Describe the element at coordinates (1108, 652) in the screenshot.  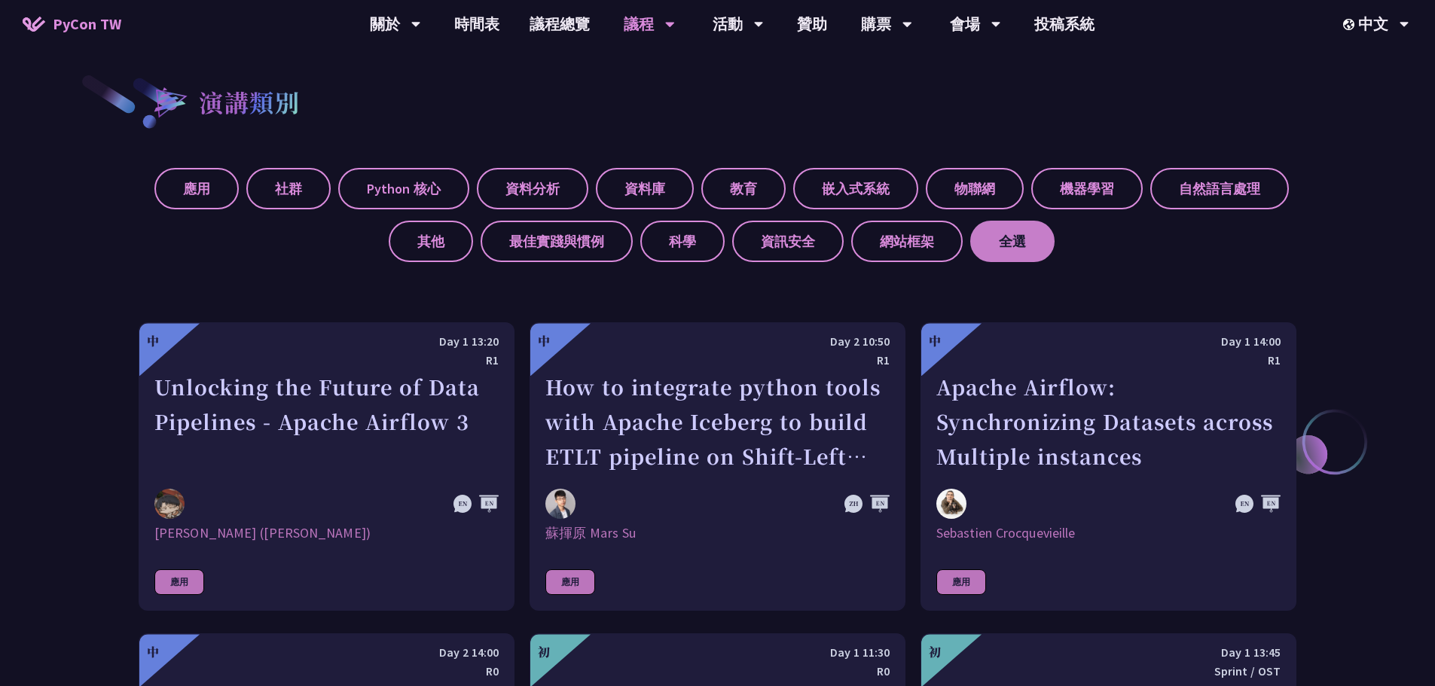
I see `div: Day 1 13:45` at that location.